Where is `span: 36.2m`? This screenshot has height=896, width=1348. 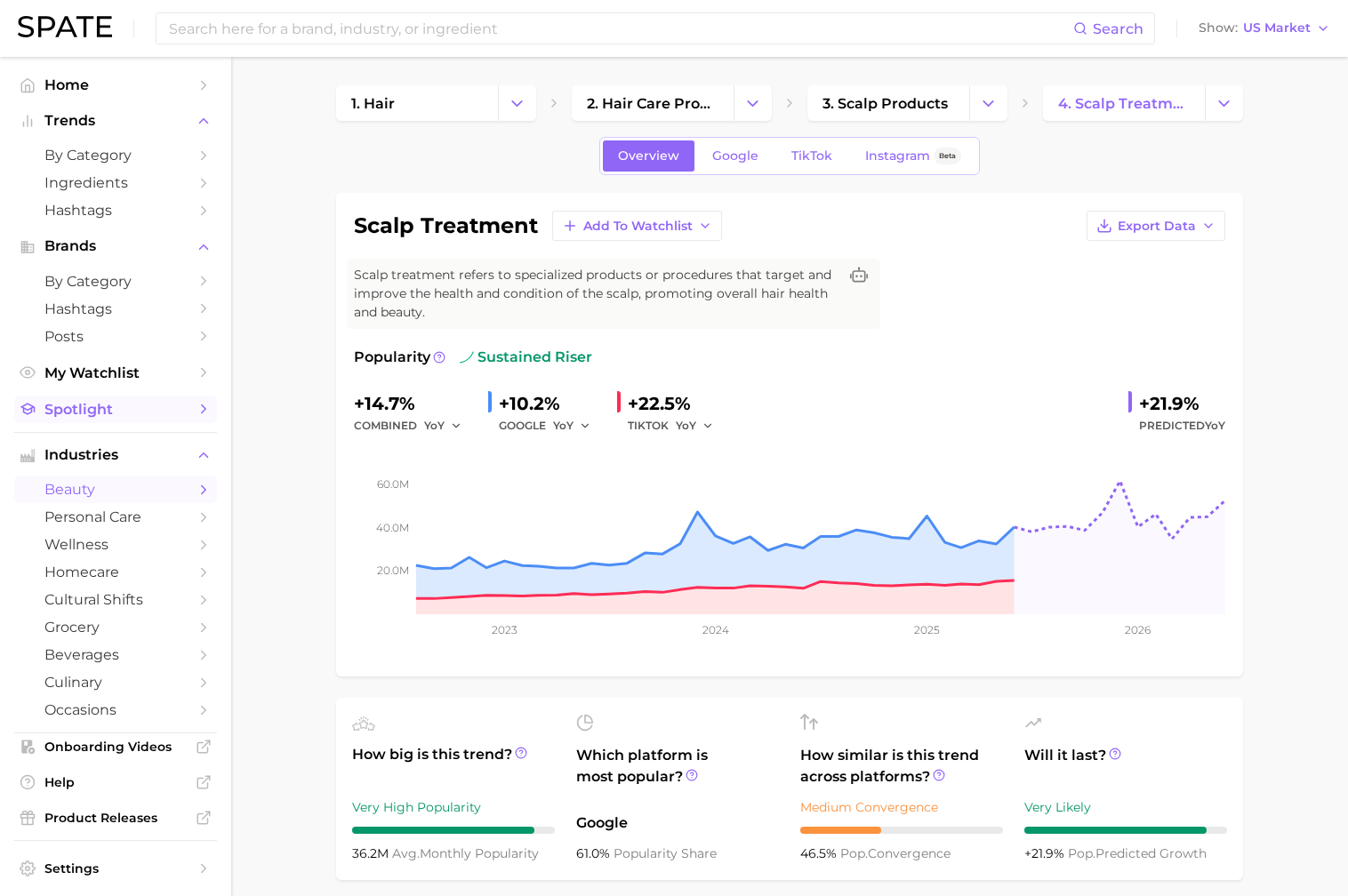 span: 36.2m is located at coordinates (372, 853).